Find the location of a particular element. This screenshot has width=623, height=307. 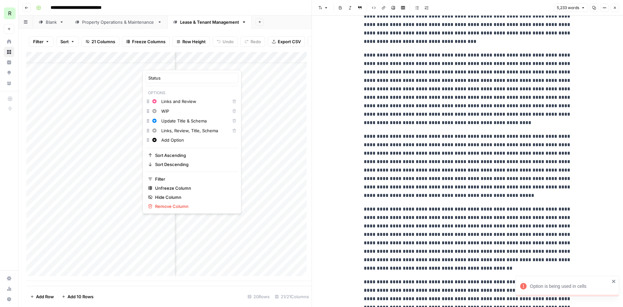

div: Option is being used in cells is located at coordinates (570, 286).